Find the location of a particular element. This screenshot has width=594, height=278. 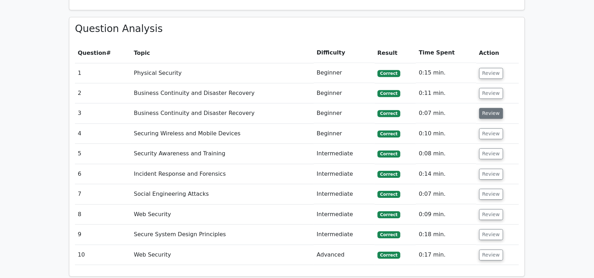

th: Topic is located at coordinates (223, 53).